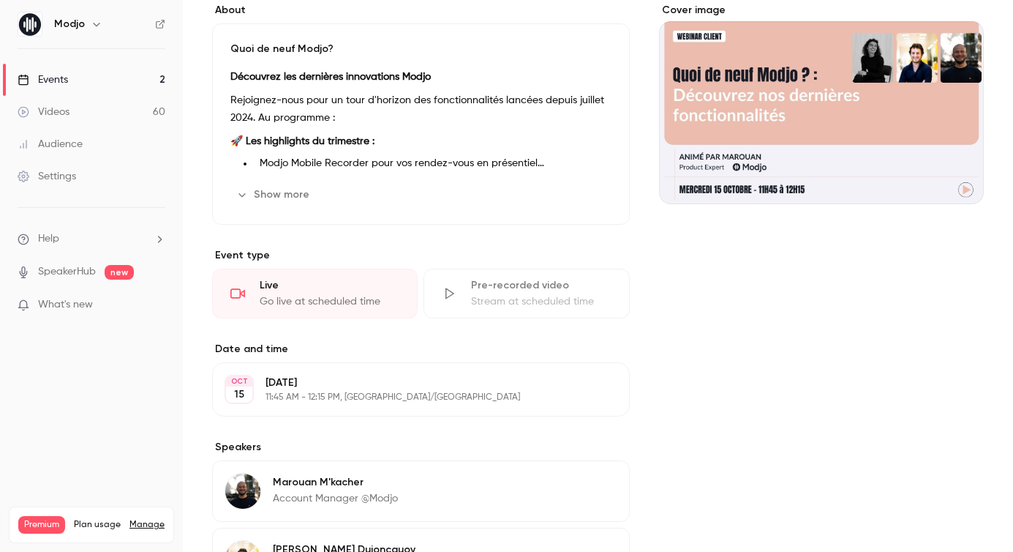  Describe the element at coordinates (239, 394) in the screenshot. I see `p: 15` at that location.